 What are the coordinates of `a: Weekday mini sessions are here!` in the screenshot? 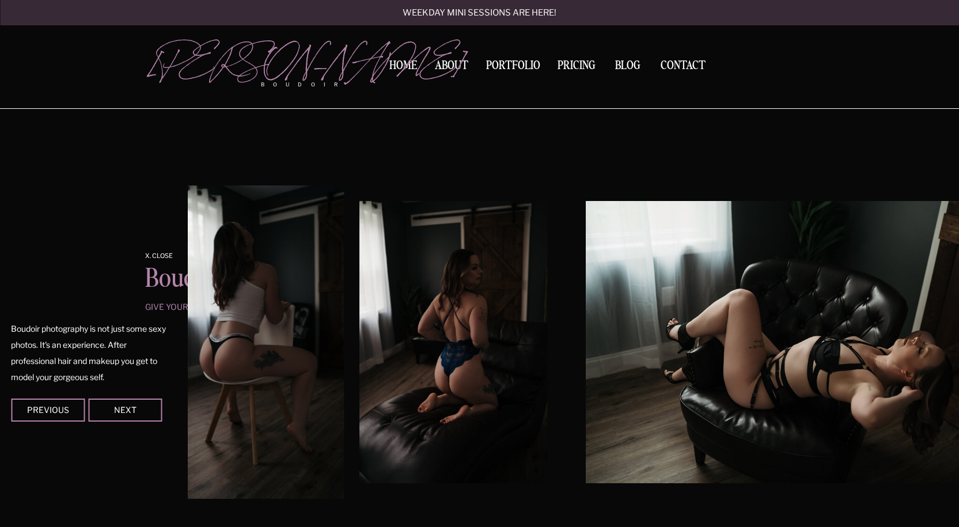 It's located at (480, 13).